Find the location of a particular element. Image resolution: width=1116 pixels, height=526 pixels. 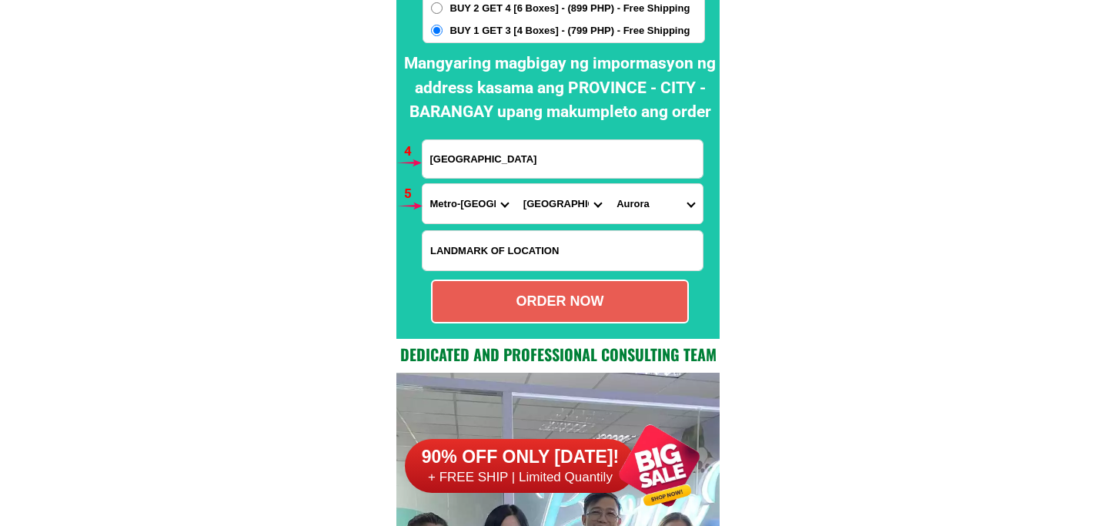

input: BUY 1 GET 3 [4 Boxes] - (799 PHP) - Free Shipping is located at coordinates (437, 30).